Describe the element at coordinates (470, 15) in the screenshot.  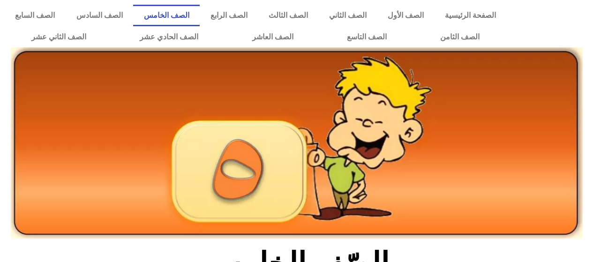
I see `a: الصفحة الرئيسية` at that location.